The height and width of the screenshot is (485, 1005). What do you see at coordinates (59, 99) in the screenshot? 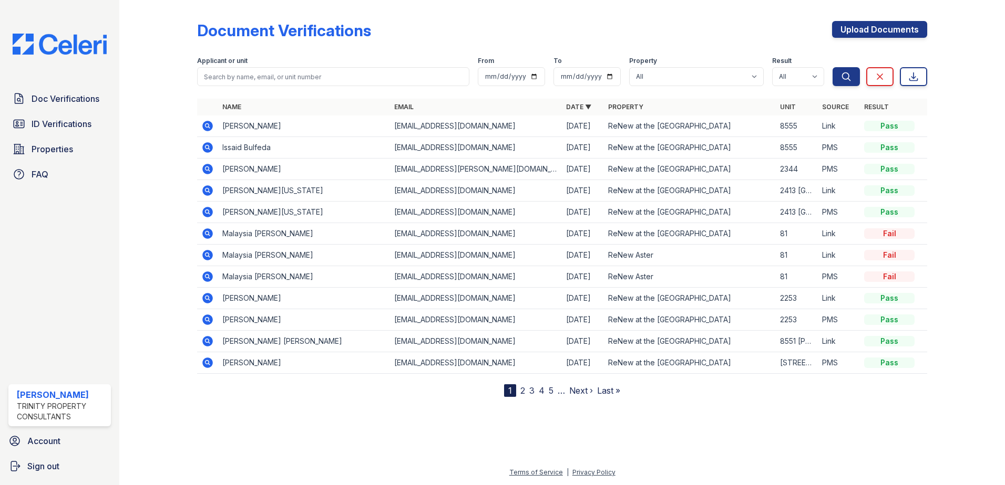
I see `a: Doc Verifications` at bounding box center [59, 99].